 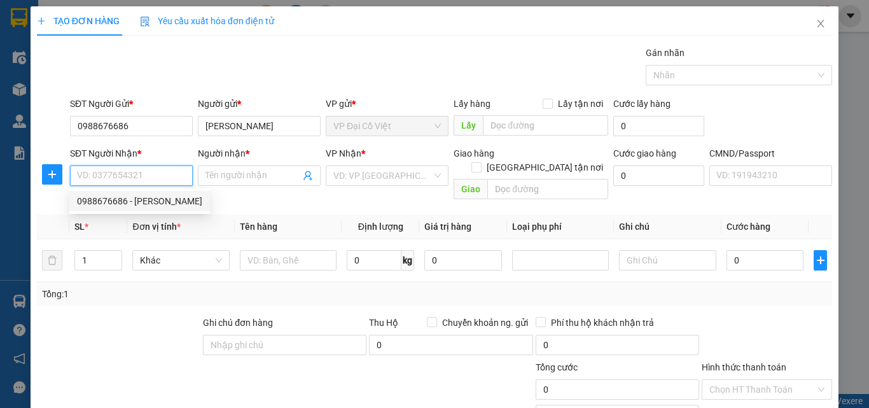 I want to click on button: Close, so click(x=821, y=24).